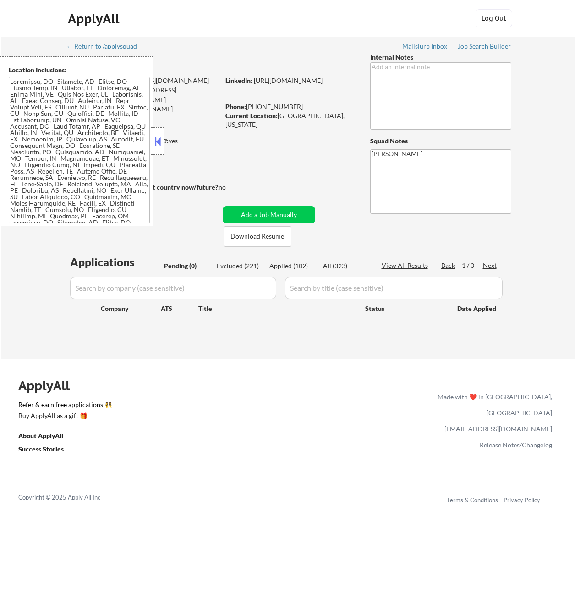 The image size is (575, 598). What do you see at coordinates (64, 416) in the screenshot?
I see `div: Buy ApplyAll as a gift 🎁` at bounding box center [64, 416].